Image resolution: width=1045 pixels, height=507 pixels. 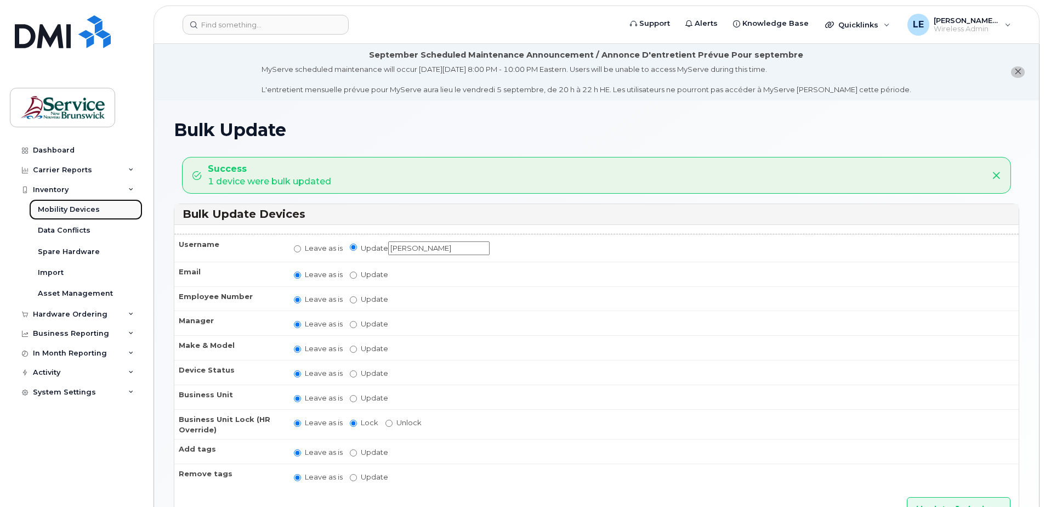 What do you see at coordinates (229, 347) in the screenshot?
I see `th: Make & Model` at bounding box center [229, 347].